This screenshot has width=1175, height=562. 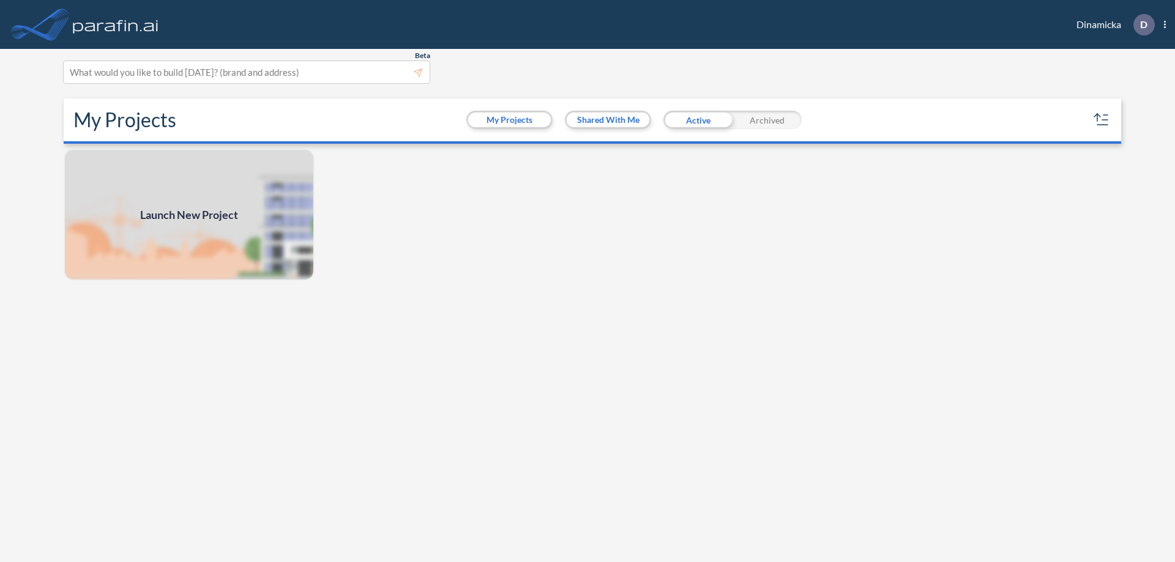 I want to click on h2: My Projects, so click(x=125, y=120).